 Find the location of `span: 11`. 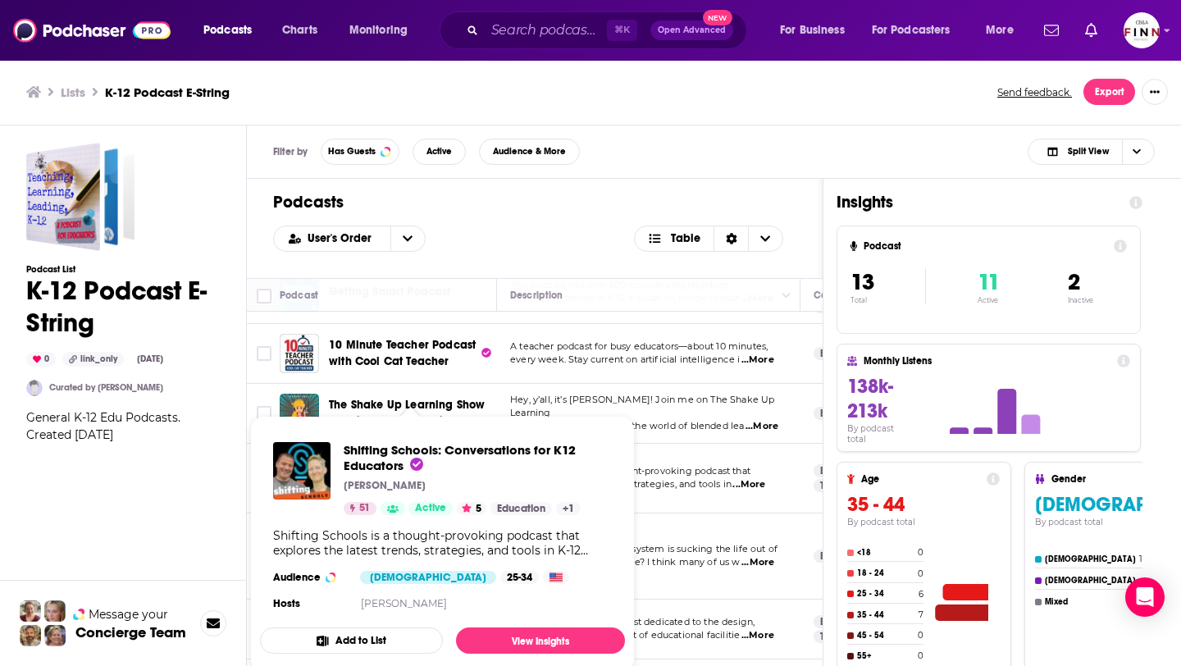

span: 11 is located at coordinates (988, 282).